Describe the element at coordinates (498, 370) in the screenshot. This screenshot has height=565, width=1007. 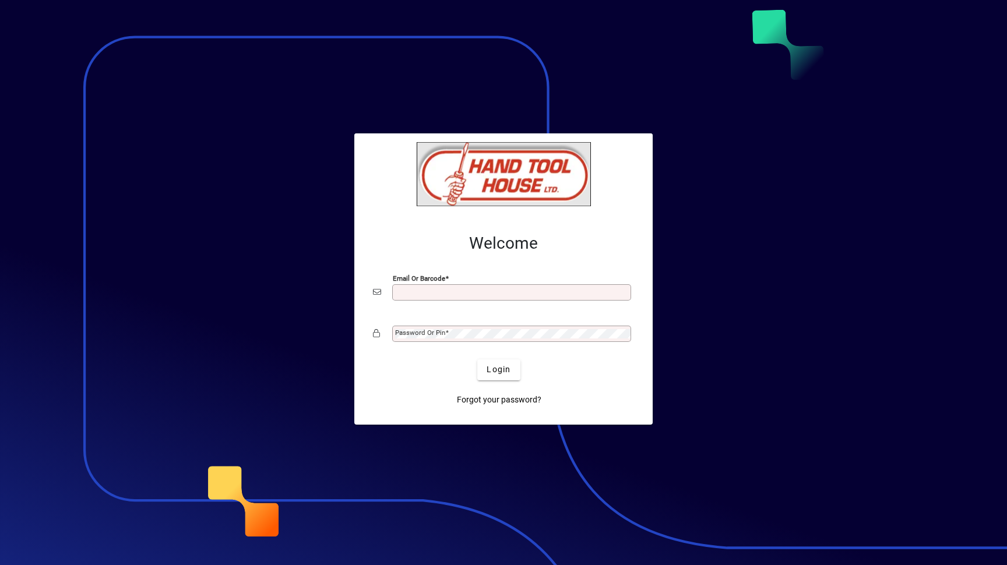
I see `span: Login` at that location.